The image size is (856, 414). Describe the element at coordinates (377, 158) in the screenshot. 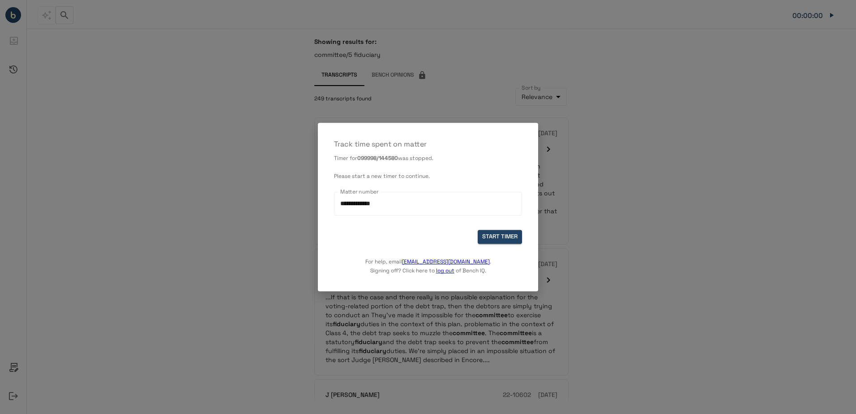

I see `b: 099998/144580` at that location.